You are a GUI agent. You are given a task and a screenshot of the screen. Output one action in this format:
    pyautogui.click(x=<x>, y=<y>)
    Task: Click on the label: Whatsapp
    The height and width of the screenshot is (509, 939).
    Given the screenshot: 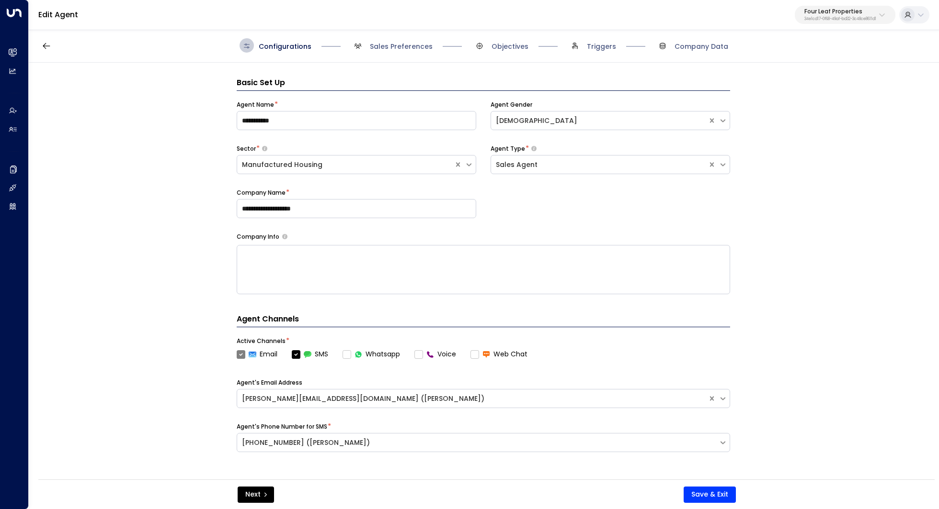 What is the action you would take?
    pyautogui.click(x=371, y=354)
    